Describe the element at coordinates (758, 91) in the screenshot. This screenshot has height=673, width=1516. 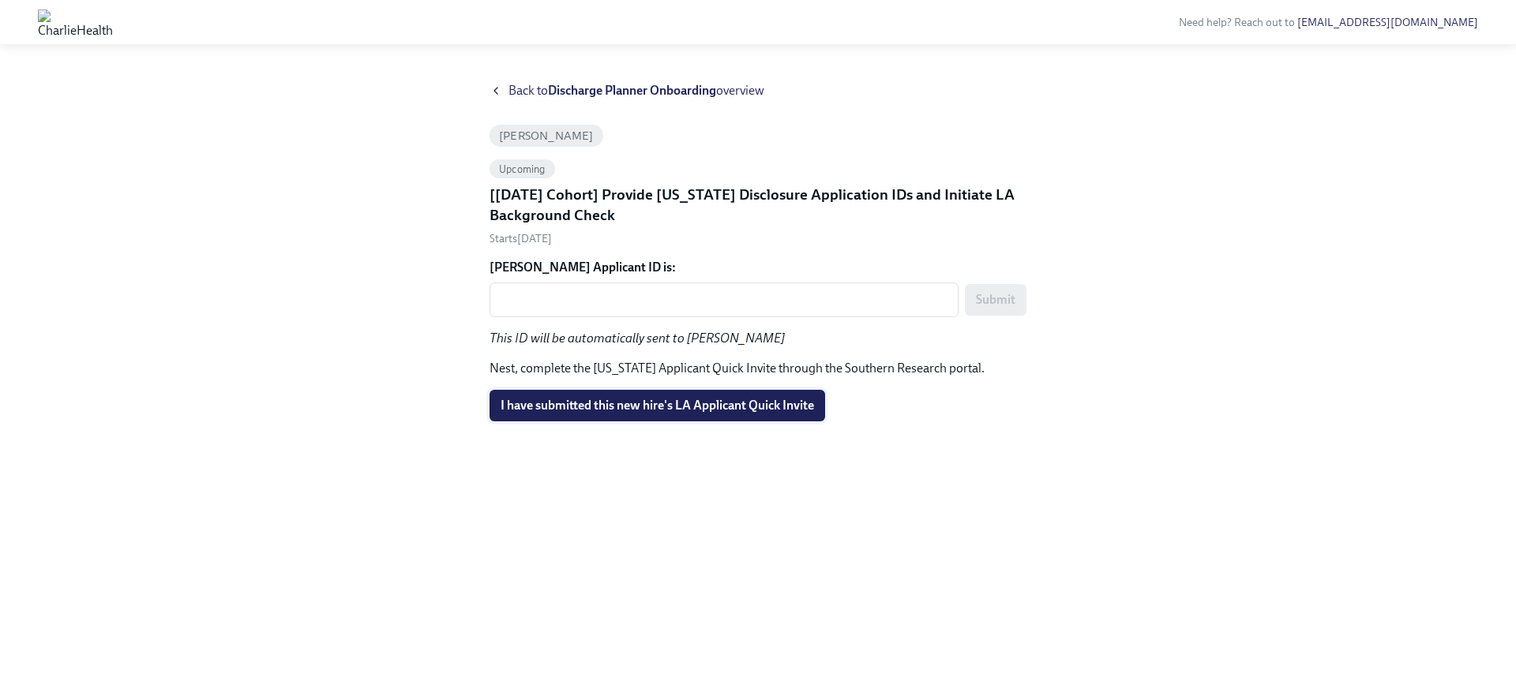
I see `a: Back toDischarge Planner Onboardingoverview` at that location.